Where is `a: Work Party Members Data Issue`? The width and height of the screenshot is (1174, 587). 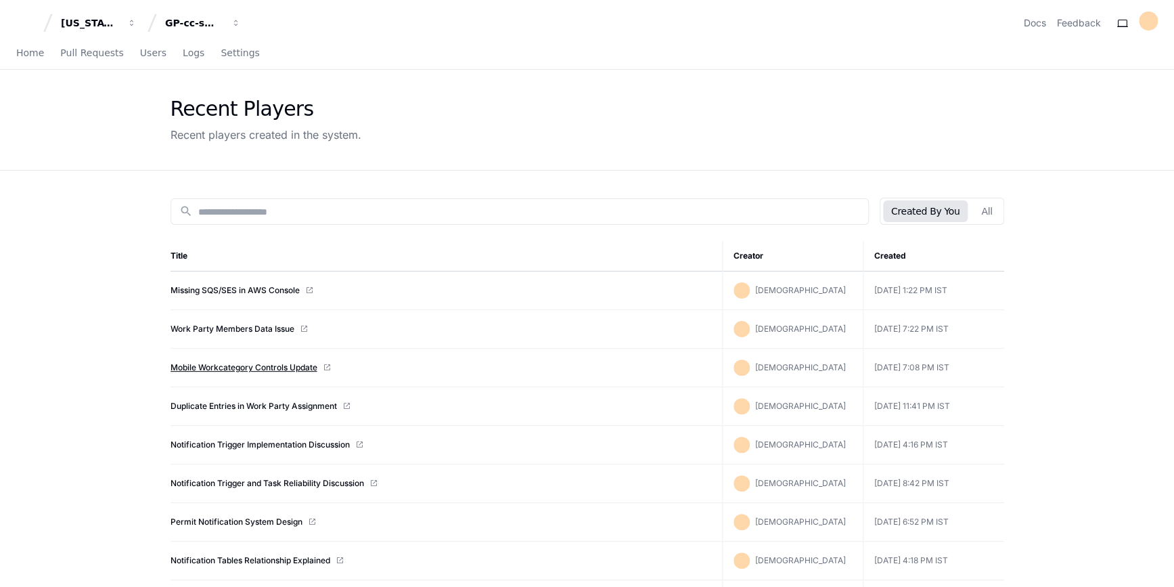
a: Work Party Members Data Issue is located at coordinates (232, 329).